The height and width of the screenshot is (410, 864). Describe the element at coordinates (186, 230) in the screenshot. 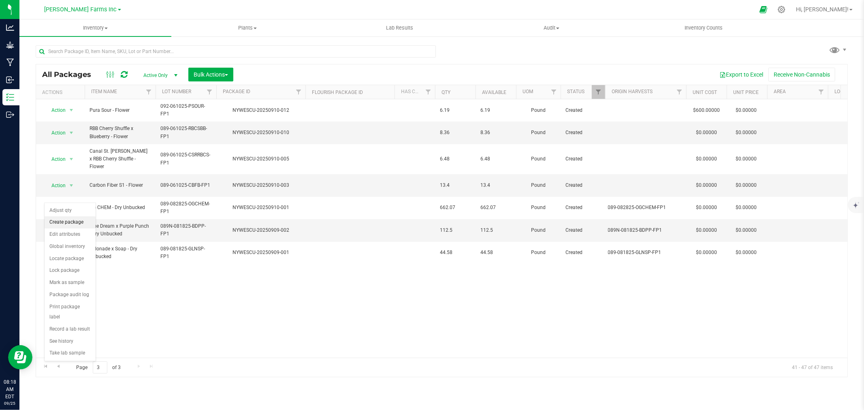

I see `span: 089N-081825-BDPP-FP1` at that location.